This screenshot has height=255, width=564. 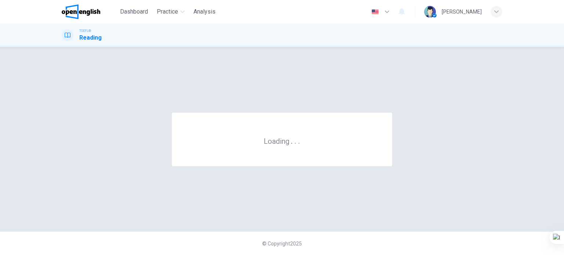 What do you see at coordinates (204, 12) in the screenshot?
I see `a: Analysis` at bounding box center [204, 12].